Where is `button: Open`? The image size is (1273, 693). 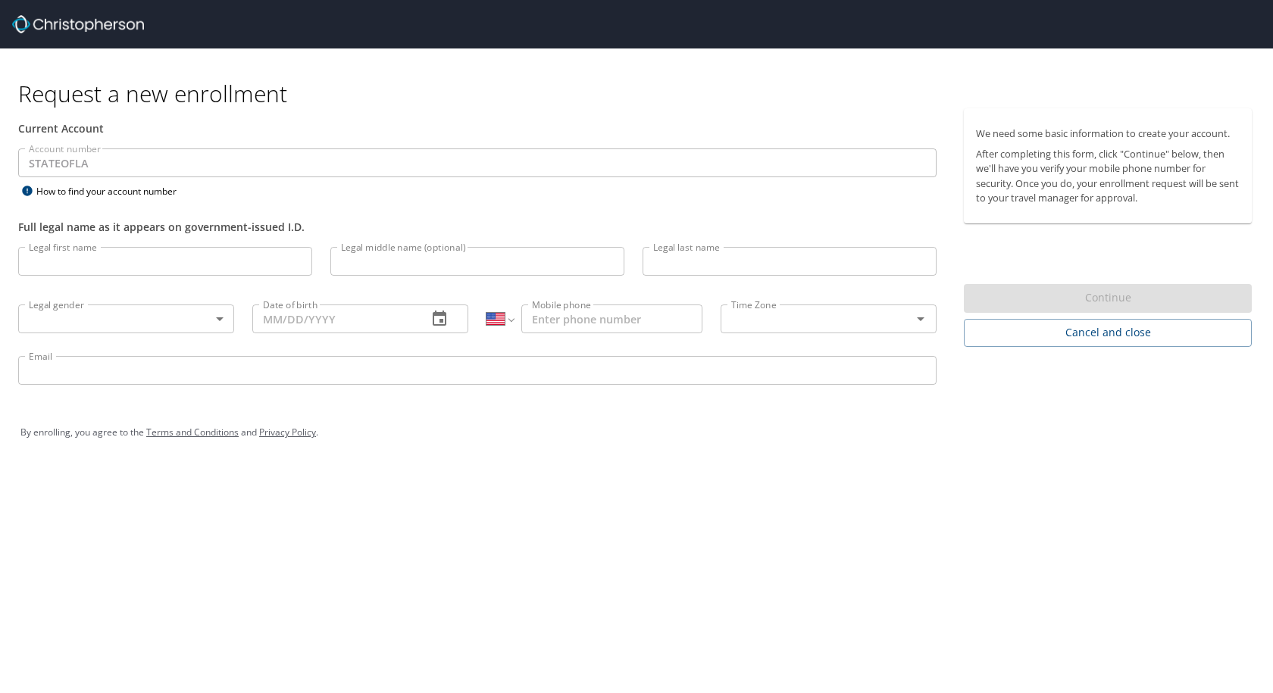 button: Open is located at coordinates (921, 319).